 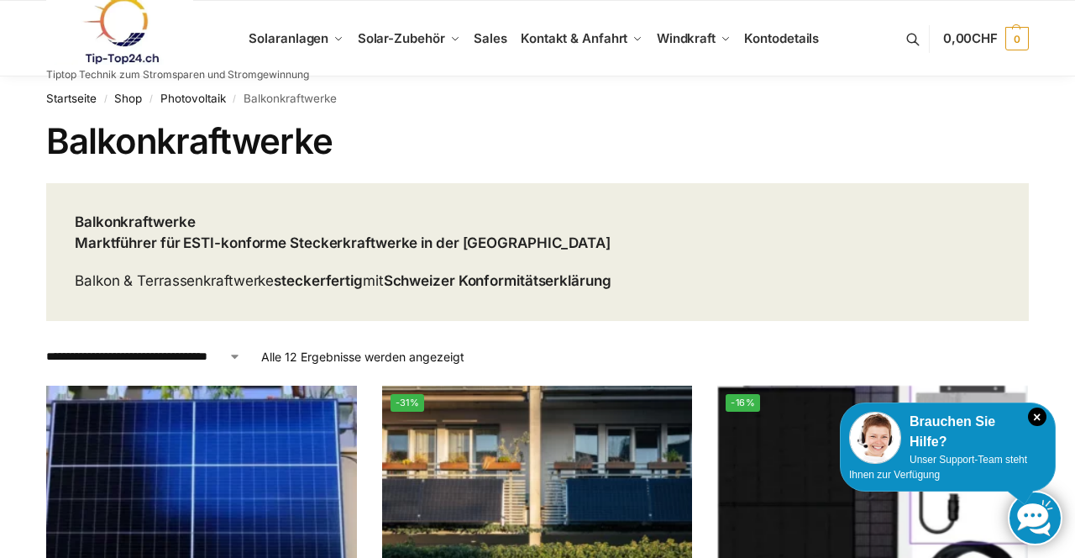 What do you see at coordinates (318, 281) in the screenshot?
I see `strong: steckerfertig` at bounding box center [318, 281].